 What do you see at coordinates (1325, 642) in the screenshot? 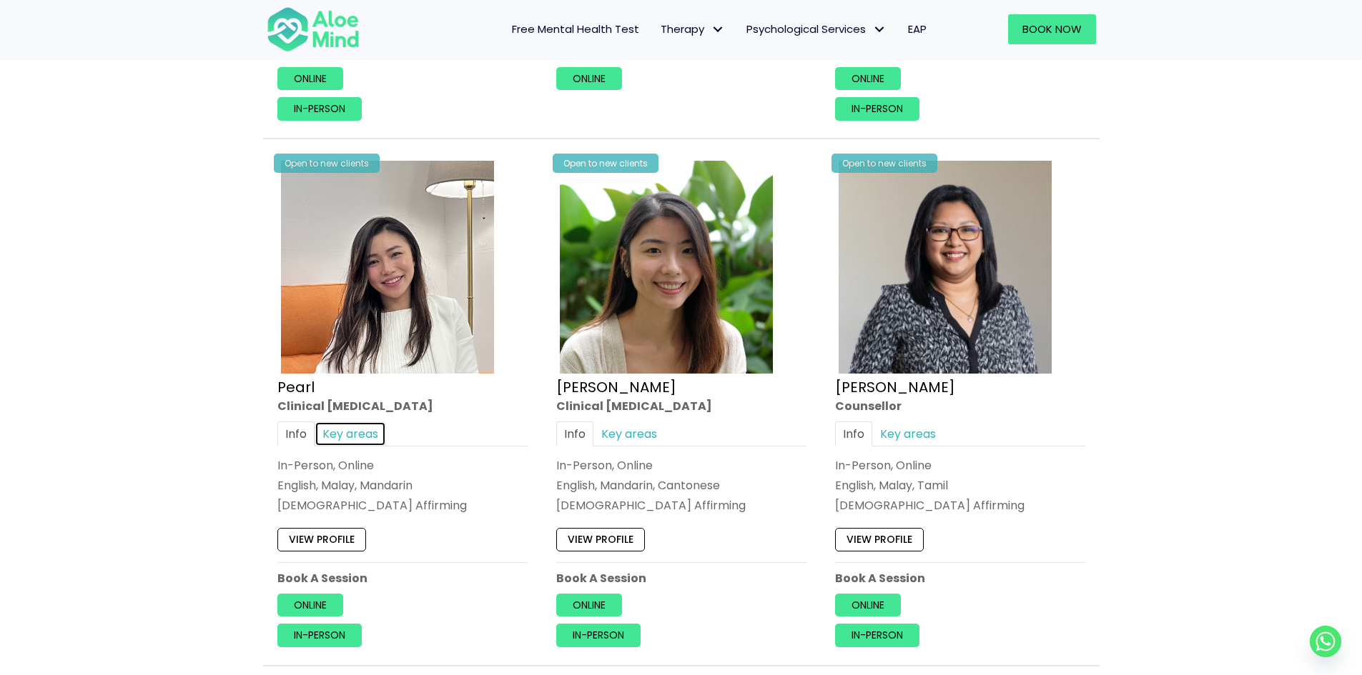
I see `a: Whatsapp` at bounding box center [1325, 642].